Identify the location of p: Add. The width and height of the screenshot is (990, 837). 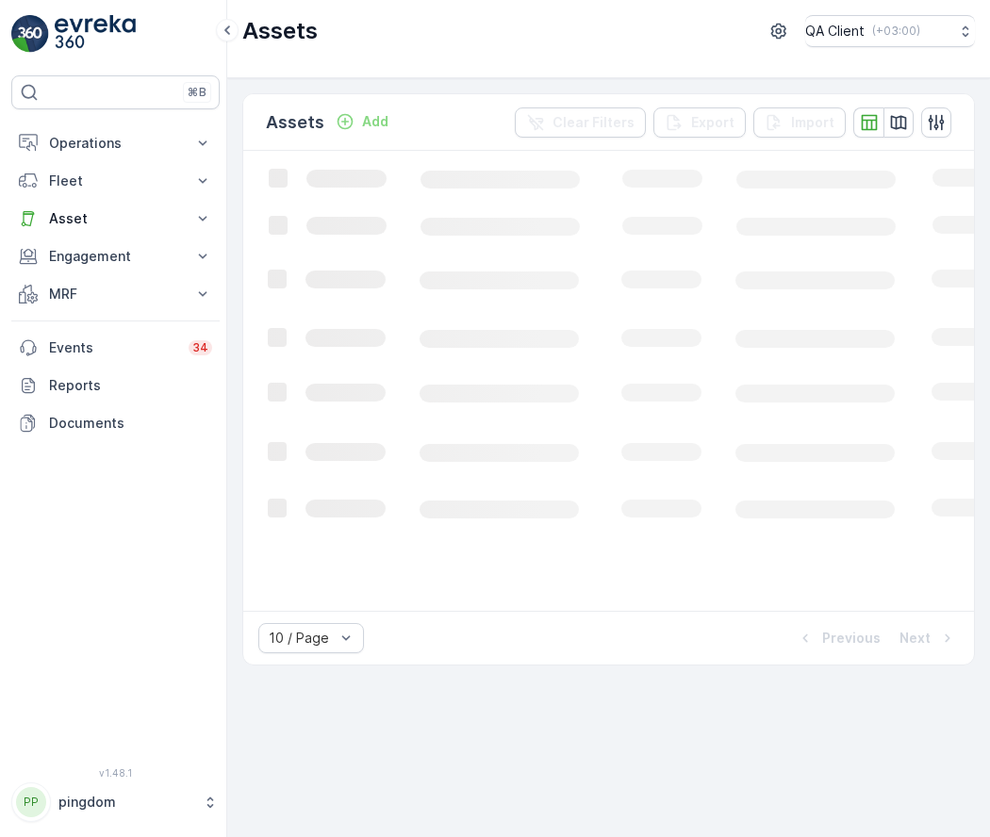
(375, 122).